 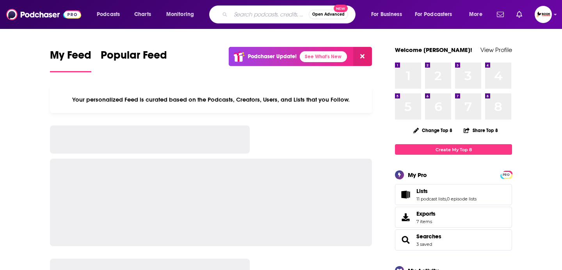 What do you see at coordinates (143, 14) in the screenshot?
I see `span: Charts` at bounding box center [143, 14].